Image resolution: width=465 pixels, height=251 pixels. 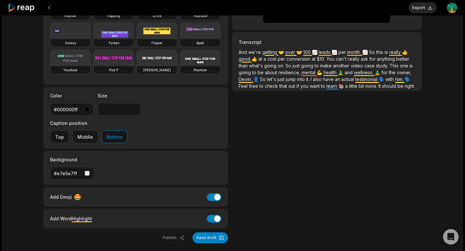 I want to click on h3: Spell, so click(x=200, y=43).